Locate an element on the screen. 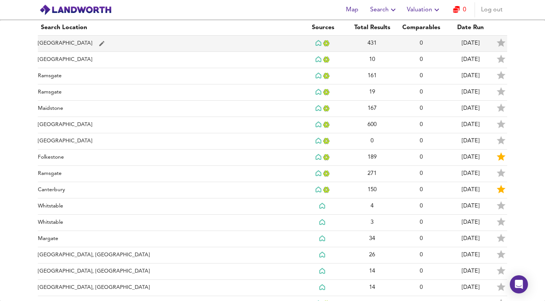 The width and height of the screenshot is (545, 301). td: 431 is located at coordinates (372, 44).